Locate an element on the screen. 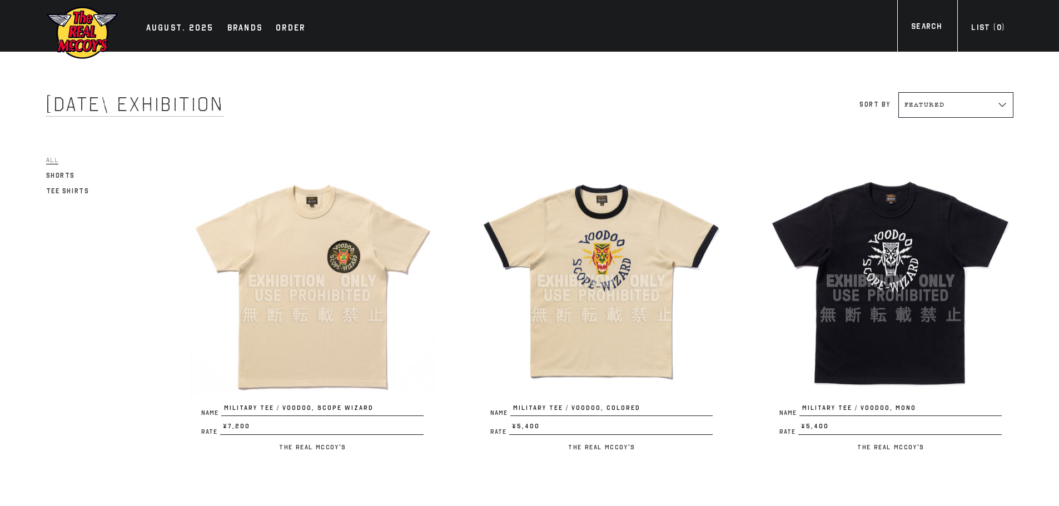 This screenshot has height=506, width=1059. label: Sort by is located at coordinates (874, 105).